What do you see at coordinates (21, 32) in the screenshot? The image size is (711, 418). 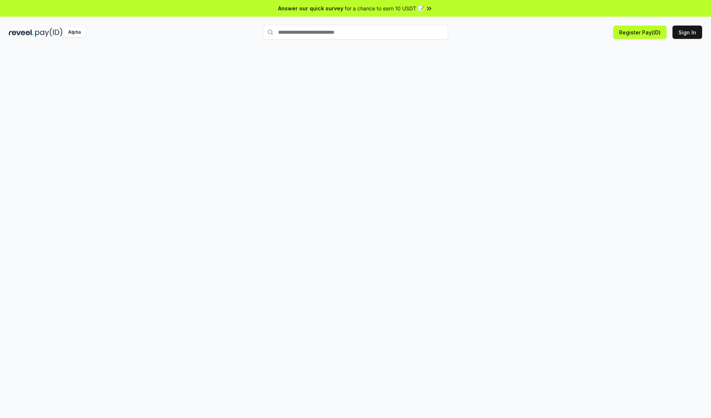 I see `img: reveel_dark` at bounding box center [21, 32].